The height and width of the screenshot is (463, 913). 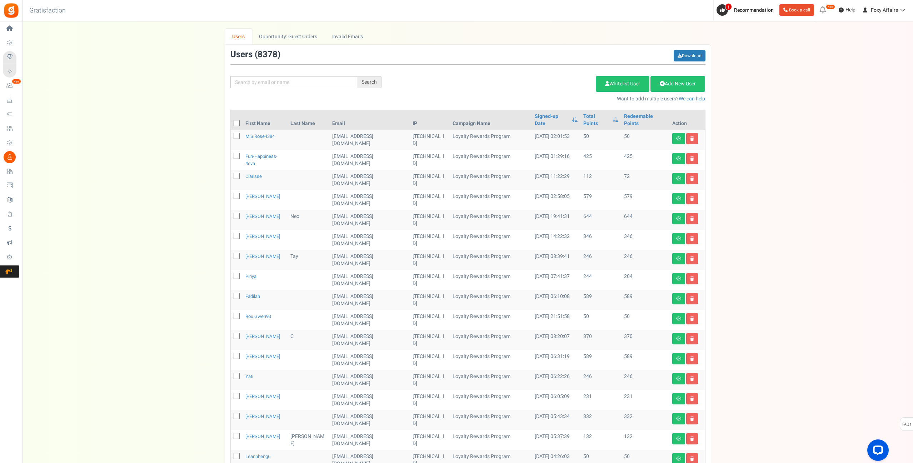 I want to click on th: Action, so click(x=687, y=120).